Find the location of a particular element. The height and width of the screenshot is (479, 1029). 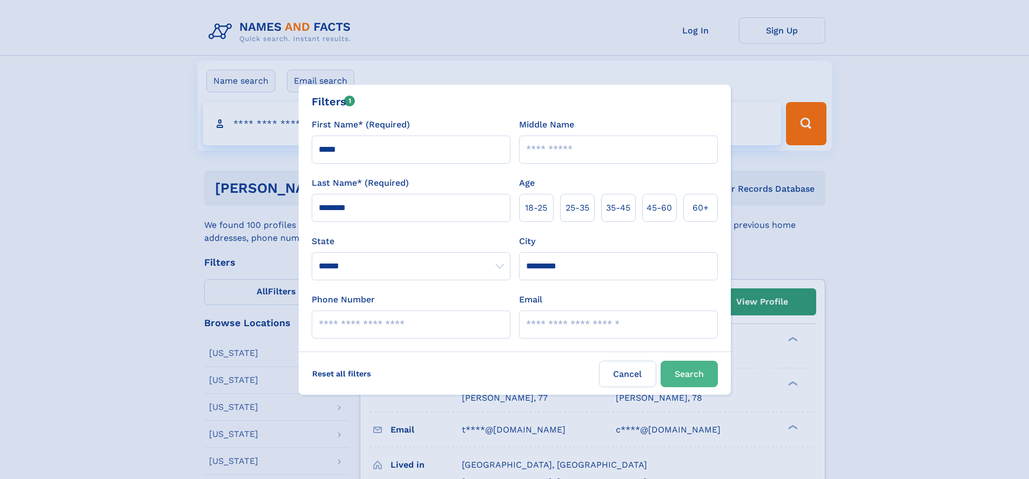

span: 60+ is located at coordinates (700, 208).